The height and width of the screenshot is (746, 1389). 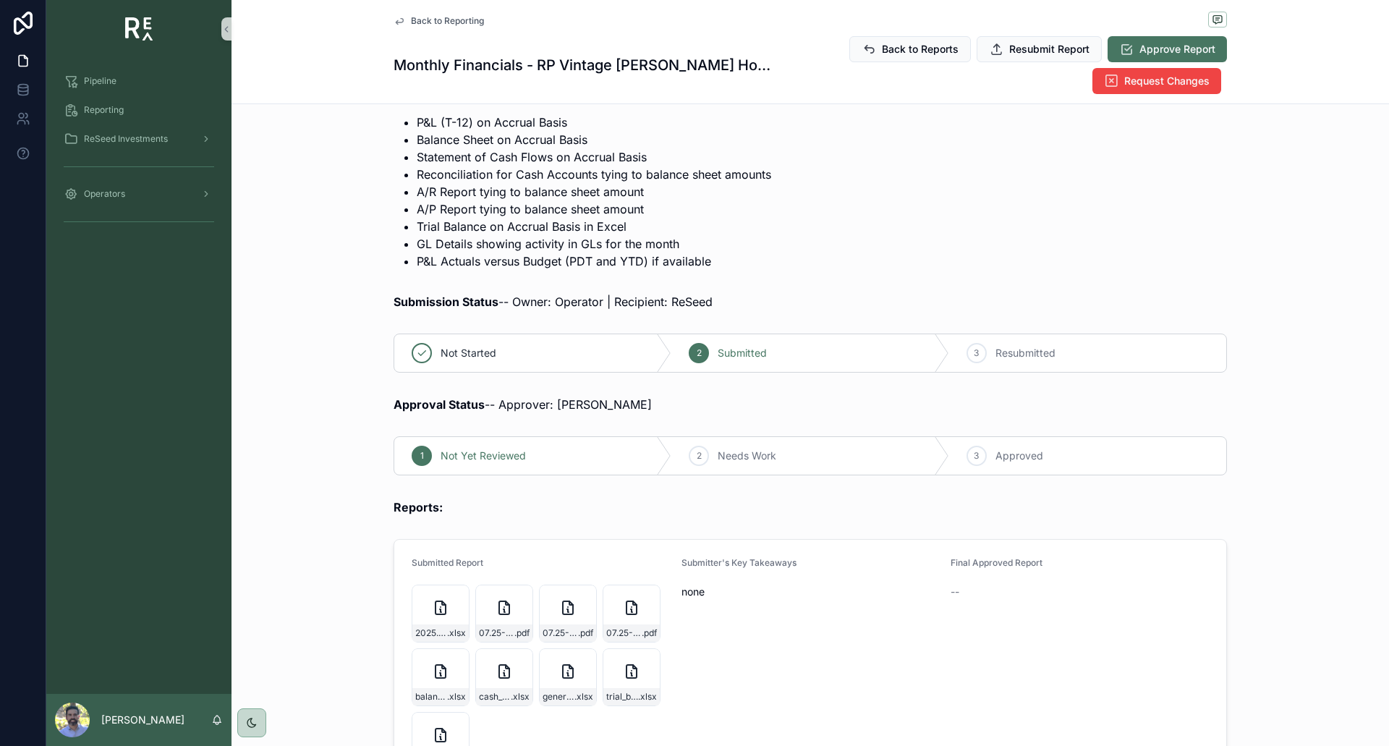 I want to click on span: cash_flow_12_month-20250817, so click(x=495, y=696).